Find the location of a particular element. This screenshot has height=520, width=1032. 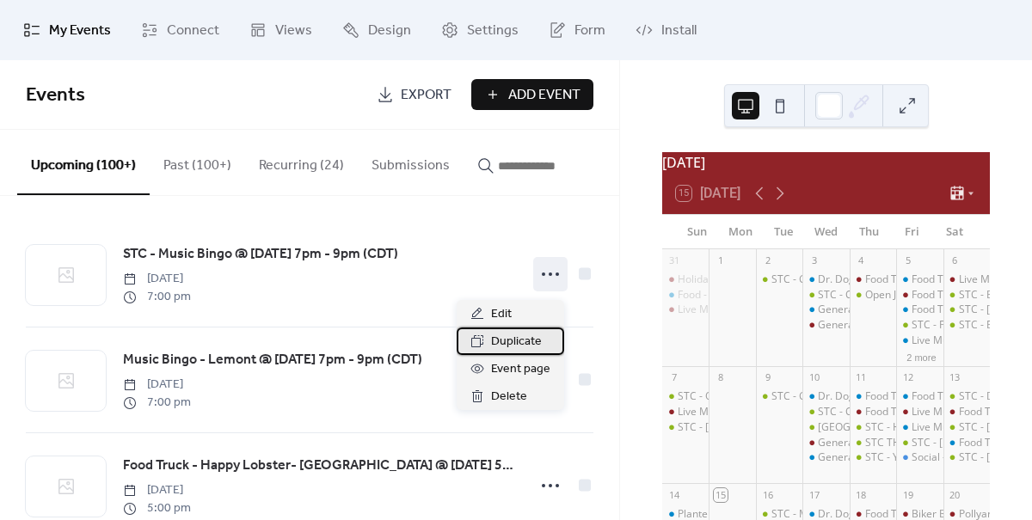

div: 16 is located at coordinates (767, 494).